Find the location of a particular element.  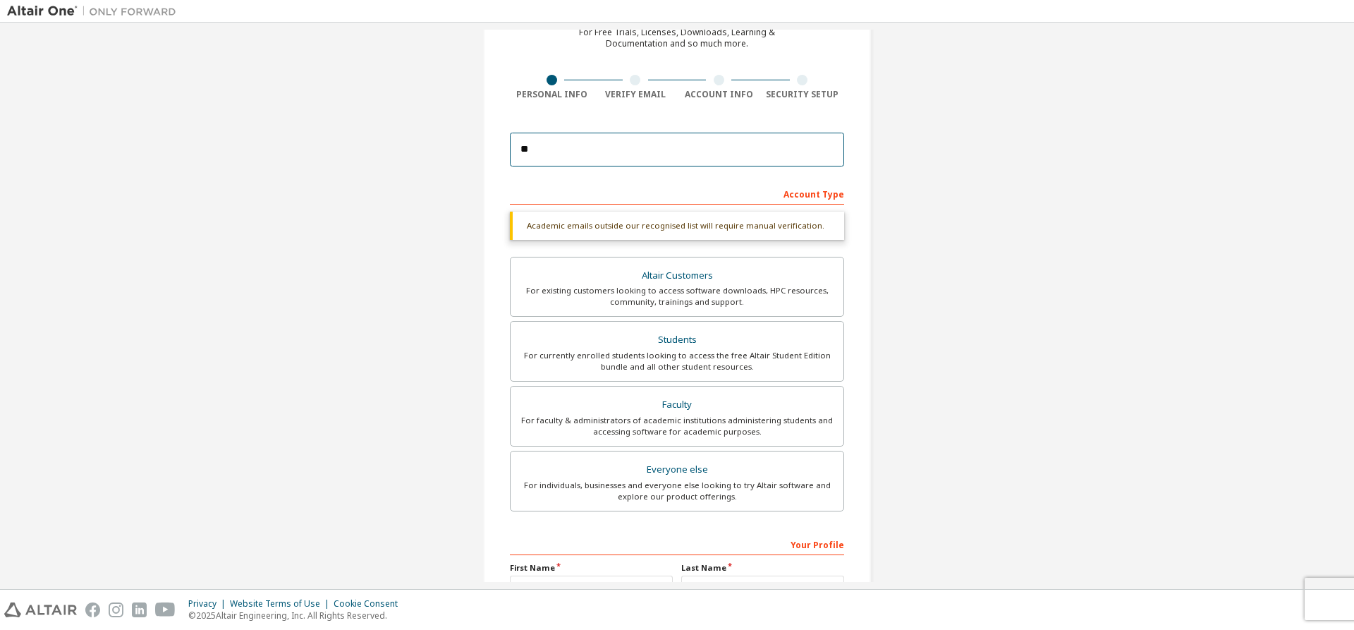

div: Faculty is located at coordinates (677, 405).